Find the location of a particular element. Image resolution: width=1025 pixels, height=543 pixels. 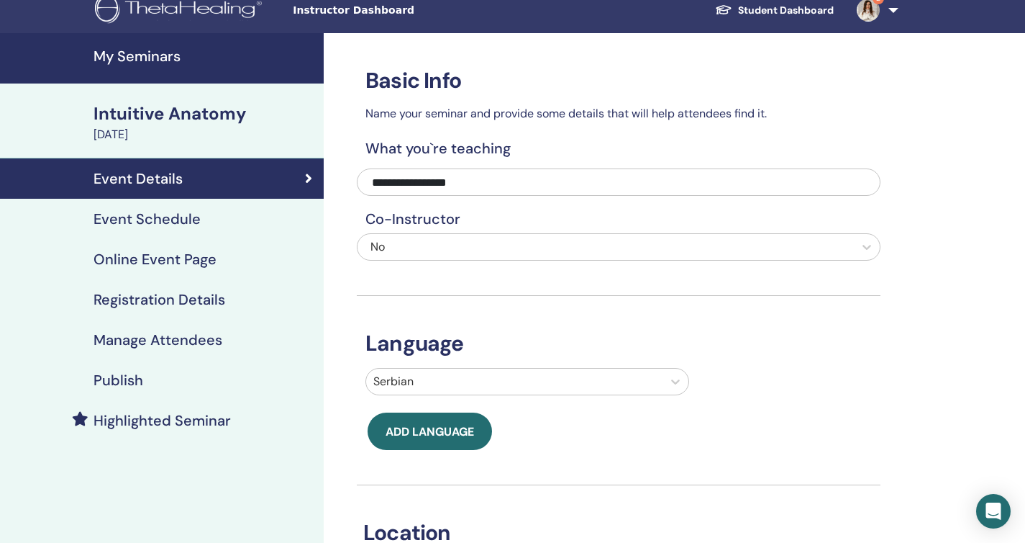

span: Instructor Dashboard is located at coordinates (401, 10).